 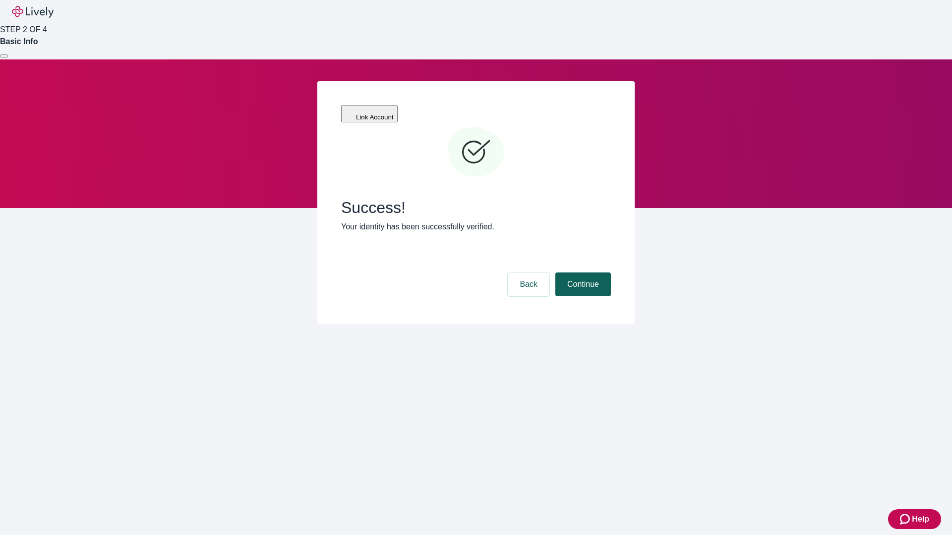 I want to click on button: Back, so click(x=528, y=285).